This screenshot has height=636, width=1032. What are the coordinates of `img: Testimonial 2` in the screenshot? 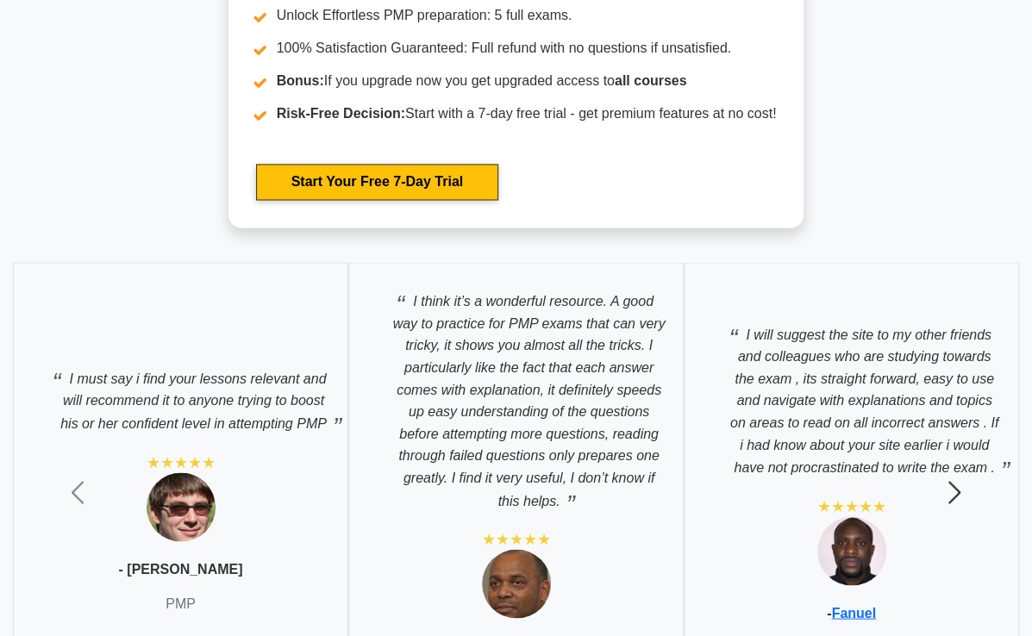 It's located at (516, 584).